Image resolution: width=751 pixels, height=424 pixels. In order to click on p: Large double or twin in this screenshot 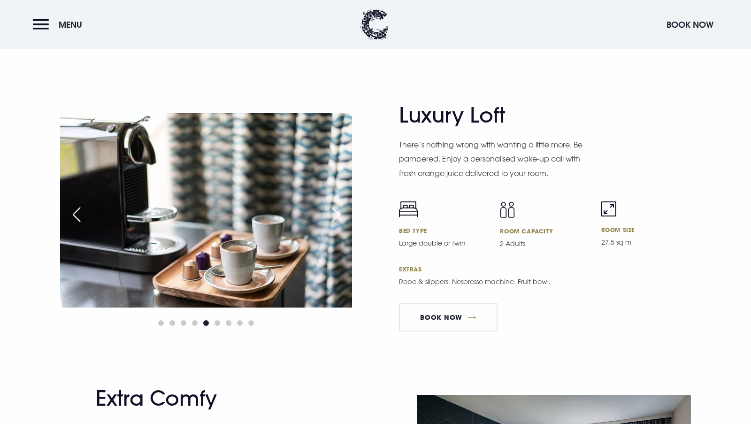, I will do `click(443, 243)`.